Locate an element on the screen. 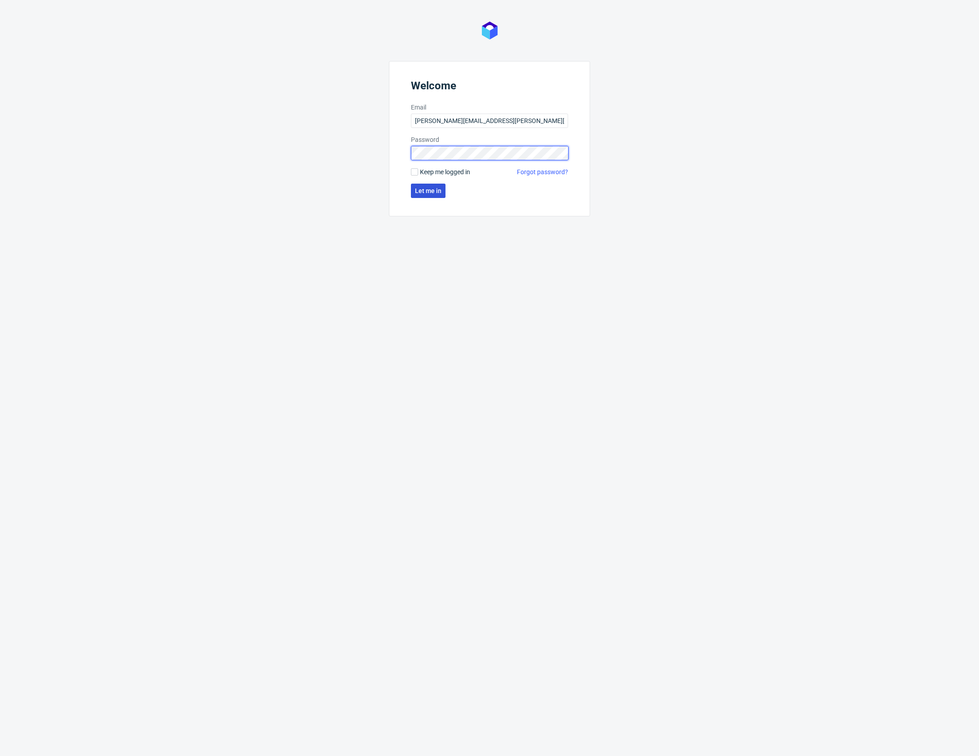 Image resolution: width=979 pixels, height=756 pixels. input: you@youremail.com is located at coordinates (490, 121).